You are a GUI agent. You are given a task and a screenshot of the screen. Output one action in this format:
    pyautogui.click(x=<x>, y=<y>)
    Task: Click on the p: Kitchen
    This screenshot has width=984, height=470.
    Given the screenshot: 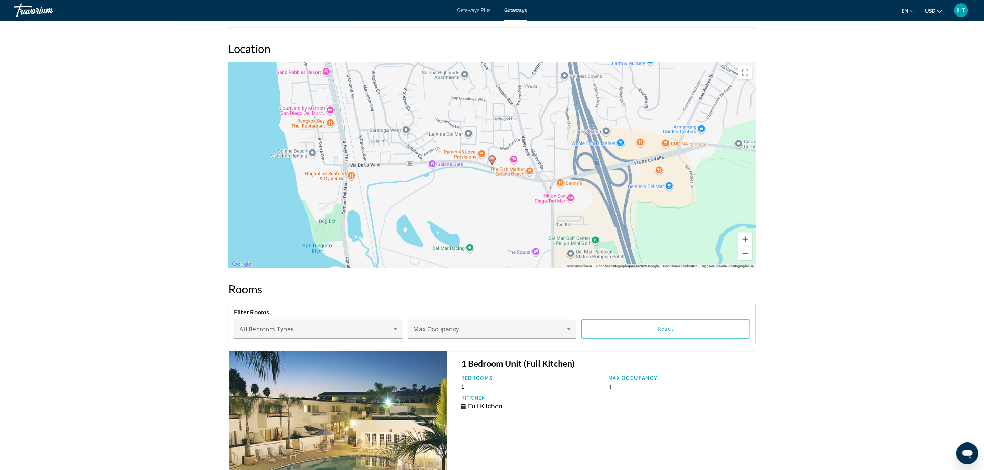 What is the action you would take?
    pyautogui.click(x=531, y=399)
    